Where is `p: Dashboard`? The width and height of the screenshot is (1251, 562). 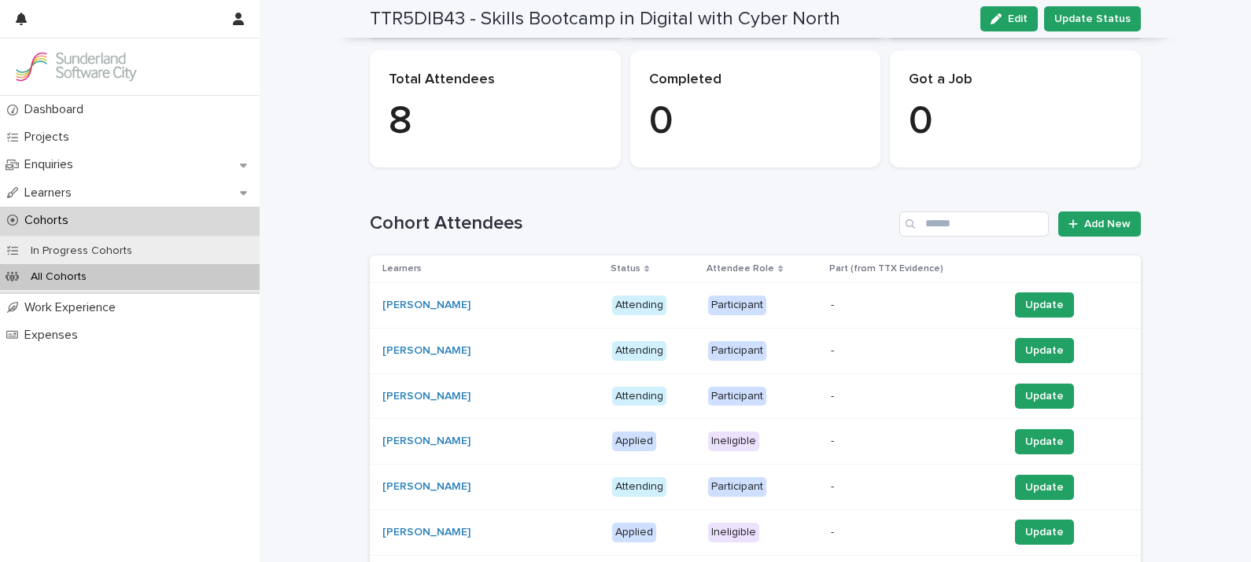
p: Dashboard is located at coordinates (57, 109).